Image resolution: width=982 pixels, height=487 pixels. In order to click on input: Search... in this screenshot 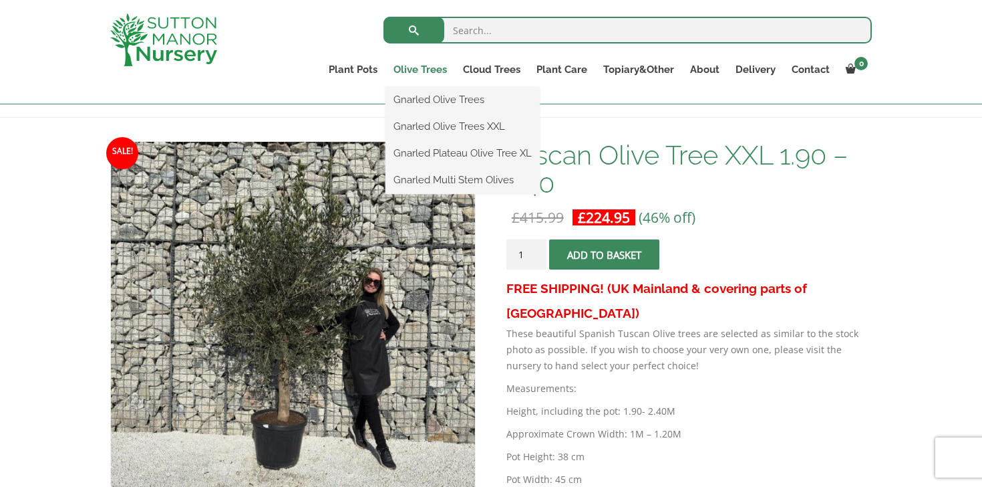, I will do `click(628, 30)`.